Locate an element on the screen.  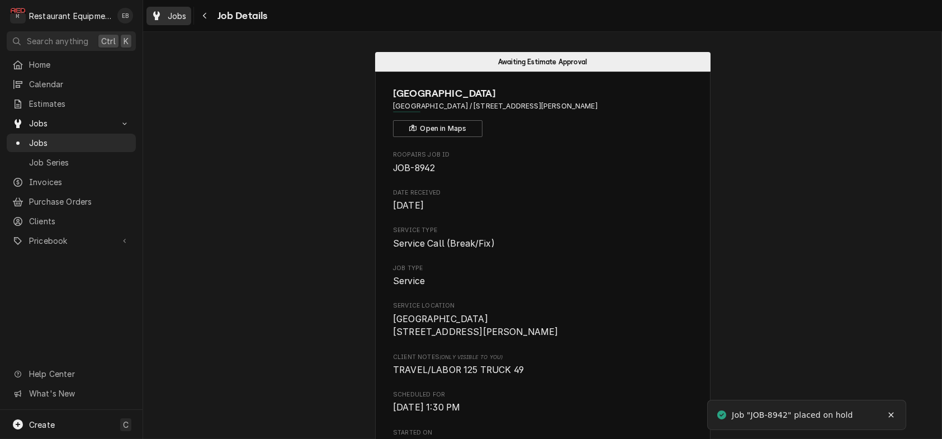
div: Date Received is located at coordinates (542, 200).